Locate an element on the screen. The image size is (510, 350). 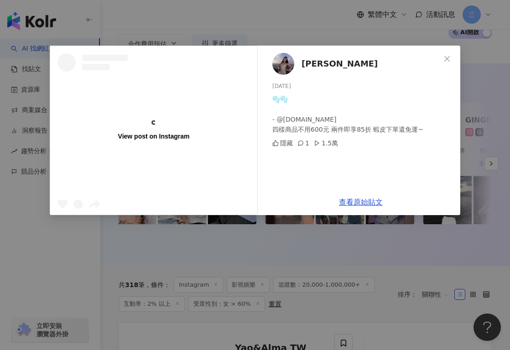
a: View post on Instagram is located at coordinates (154, 131).